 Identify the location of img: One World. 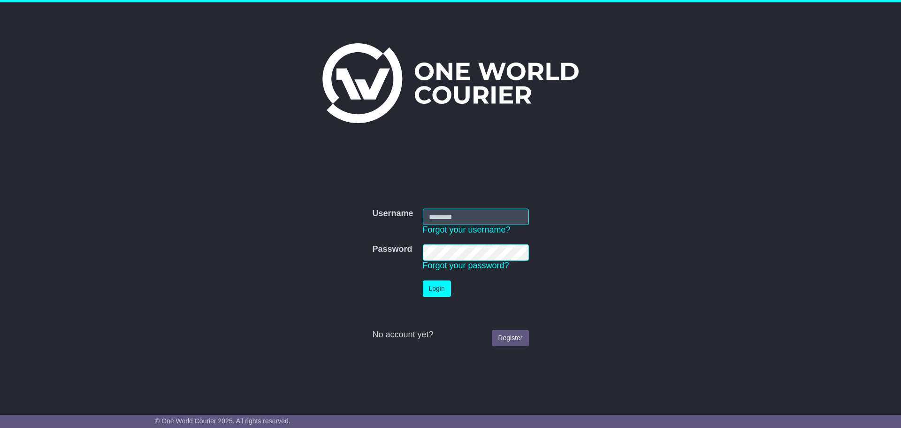
(451, 83).